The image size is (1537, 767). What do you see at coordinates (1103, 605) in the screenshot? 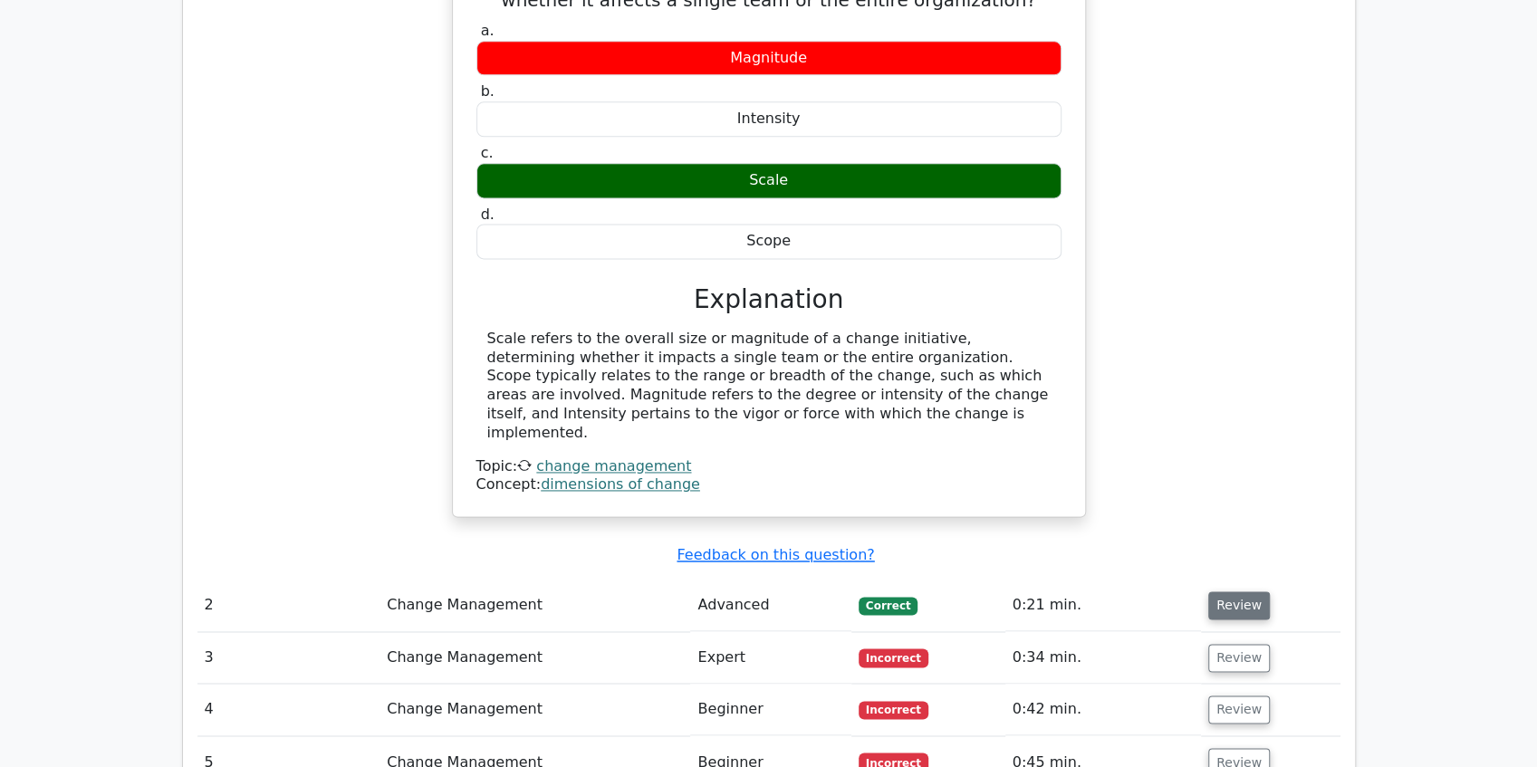
I see `td: 0:21 min.` at bounding box center [1103, 605].